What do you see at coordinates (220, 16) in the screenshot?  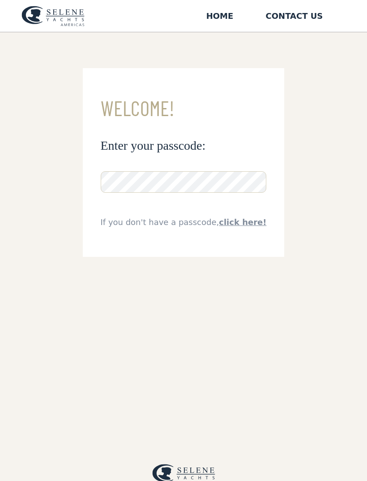 I see `div: Home` at bounding box center [220, 16].